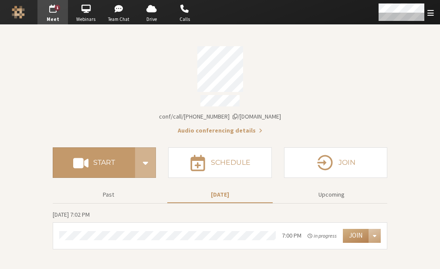 This screenshot has height=269, width=440. Describe the element at coordinates (220, 88) in the screenshot. I see `section: Account details` at that location.